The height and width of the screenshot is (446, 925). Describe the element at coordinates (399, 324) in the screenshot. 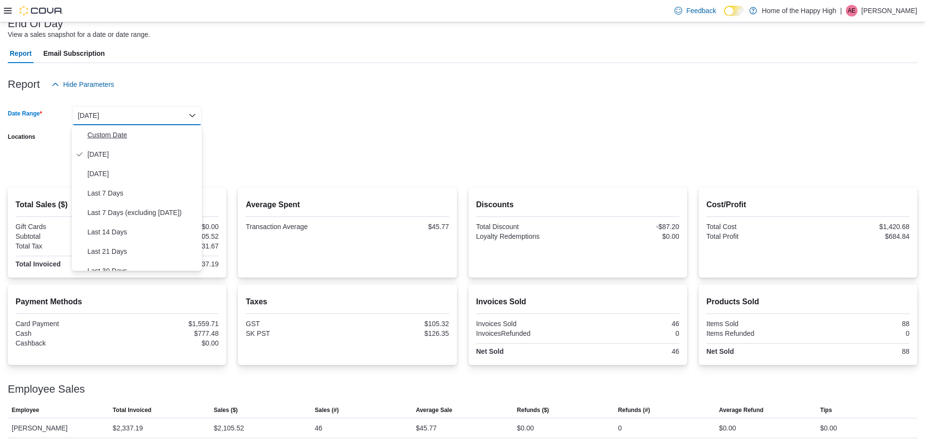

I see `div: $105.32` at that location.